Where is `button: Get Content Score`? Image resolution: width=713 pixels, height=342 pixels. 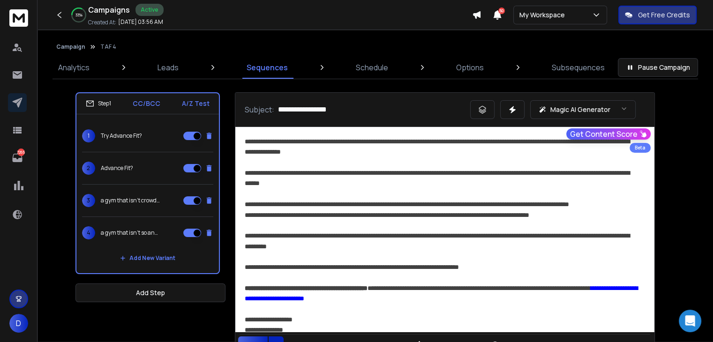 button: Get Content Score is located at coordinates (608, 134).